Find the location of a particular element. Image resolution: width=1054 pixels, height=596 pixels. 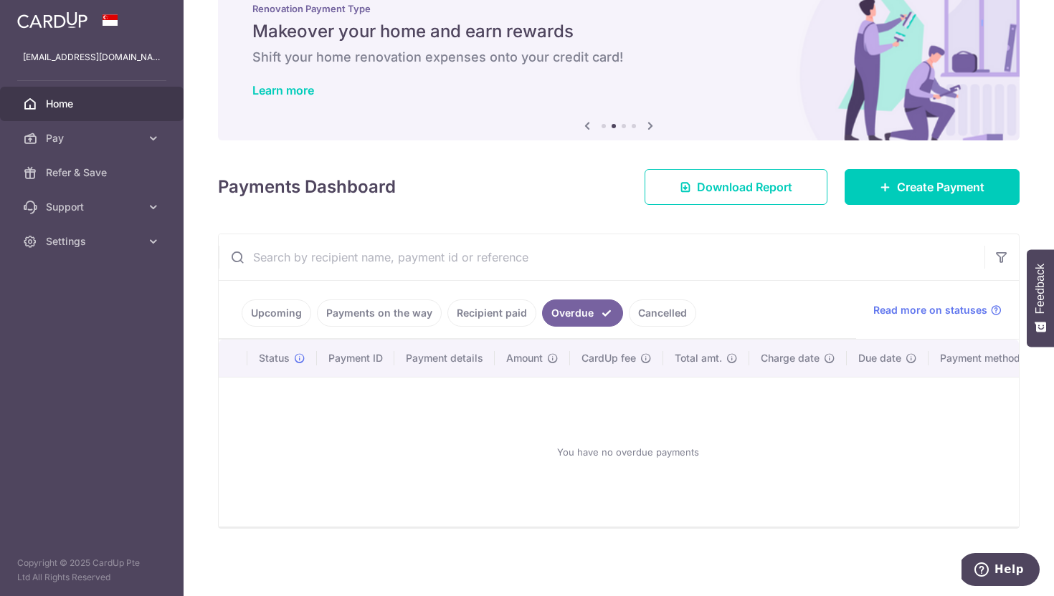

span: Help is located at coordinates (47, 16).